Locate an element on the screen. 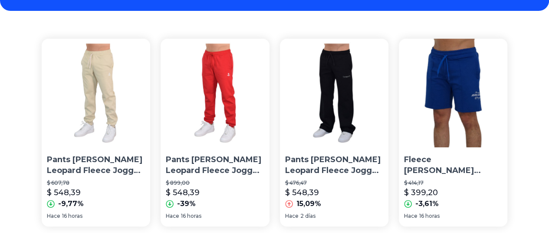  p: $ 607,78 is located at coordinates (96, 183).